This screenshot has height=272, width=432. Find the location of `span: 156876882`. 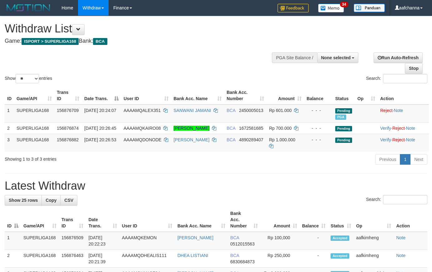

span: 156876882 is located at coordinates (68, 140).